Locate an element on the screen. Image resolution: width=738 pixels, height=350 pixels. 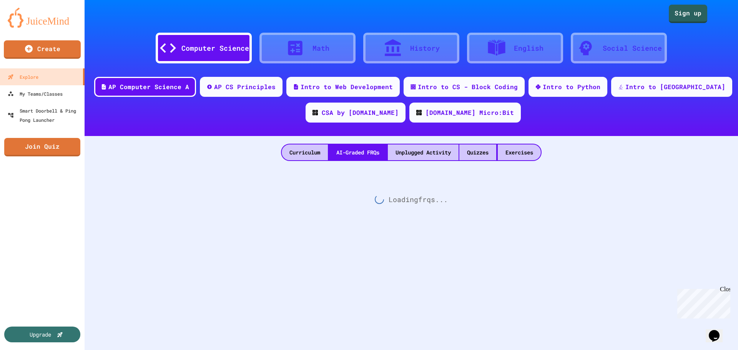
div: Intro to Web Development is located at coordinates (346, 87).